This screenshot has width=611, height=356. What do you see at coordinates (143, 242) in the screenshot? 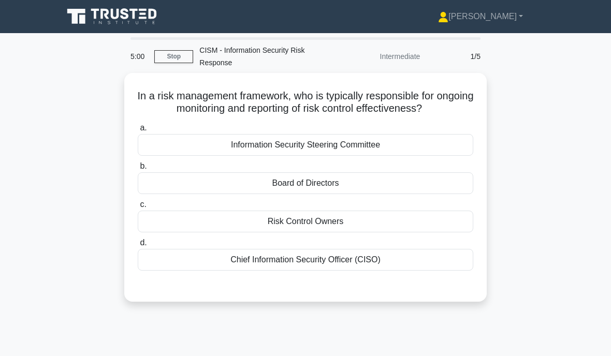
I see `span: d.` at bounding box center [143, 242].